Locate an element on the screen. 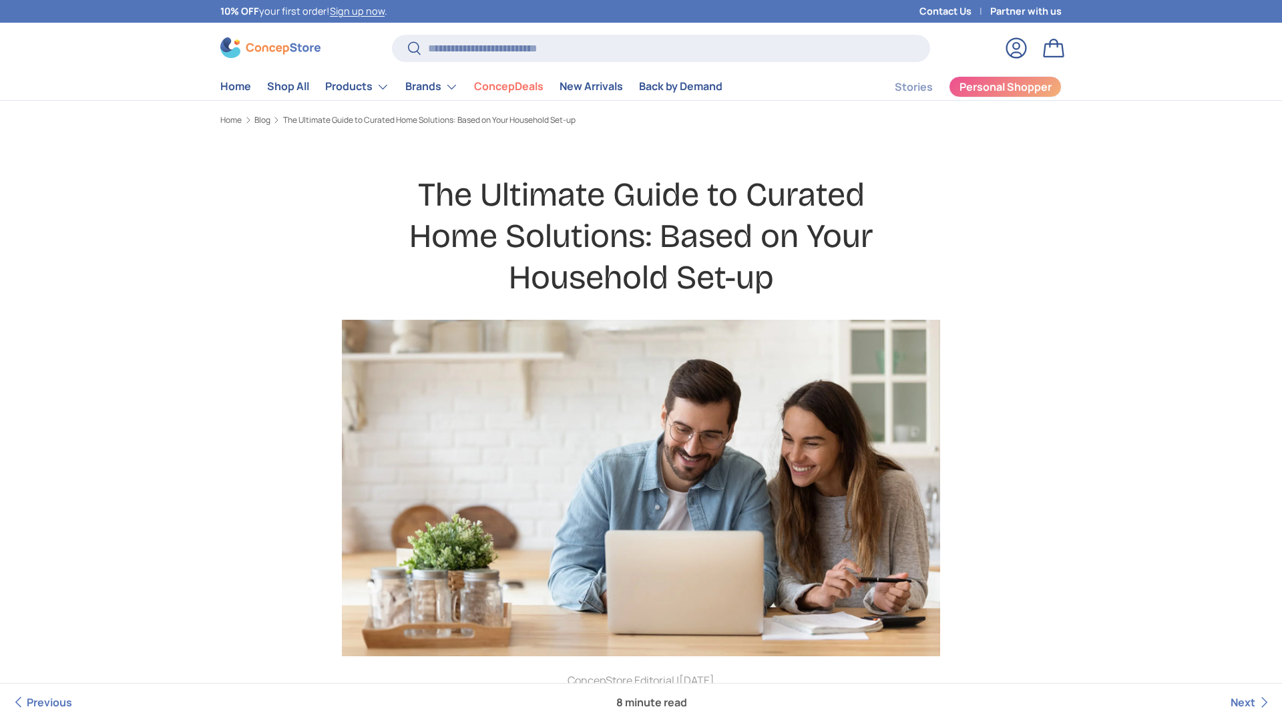 The height and width of the screenshot is (721, 1282). span: Personal Shopper is located at coordinates (1006, 87).